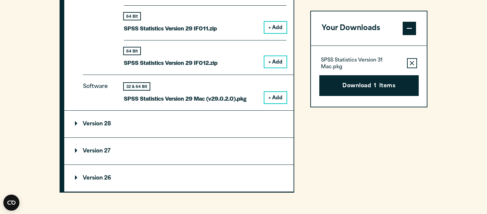 The width and height of the screenshot is (487, 214). Describe the element at coordinates (361, 64) in the screenshot. I see `p: SPSS Statistics Version 31 Mac.pkg` at that location.